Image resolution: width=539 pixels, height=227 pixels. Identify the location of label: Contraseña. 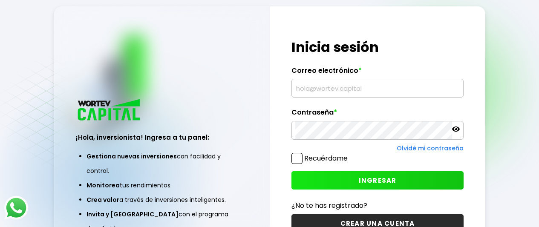
(377, 115).